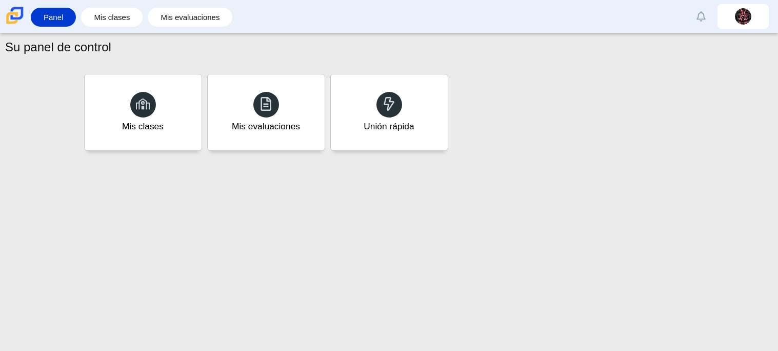 The height and width of the screenshot is (351, 778). Describe the element at coordinates (743, 16) in the screenshot. I see `img: jesus.bedollazaval.QHos8g` at that location.